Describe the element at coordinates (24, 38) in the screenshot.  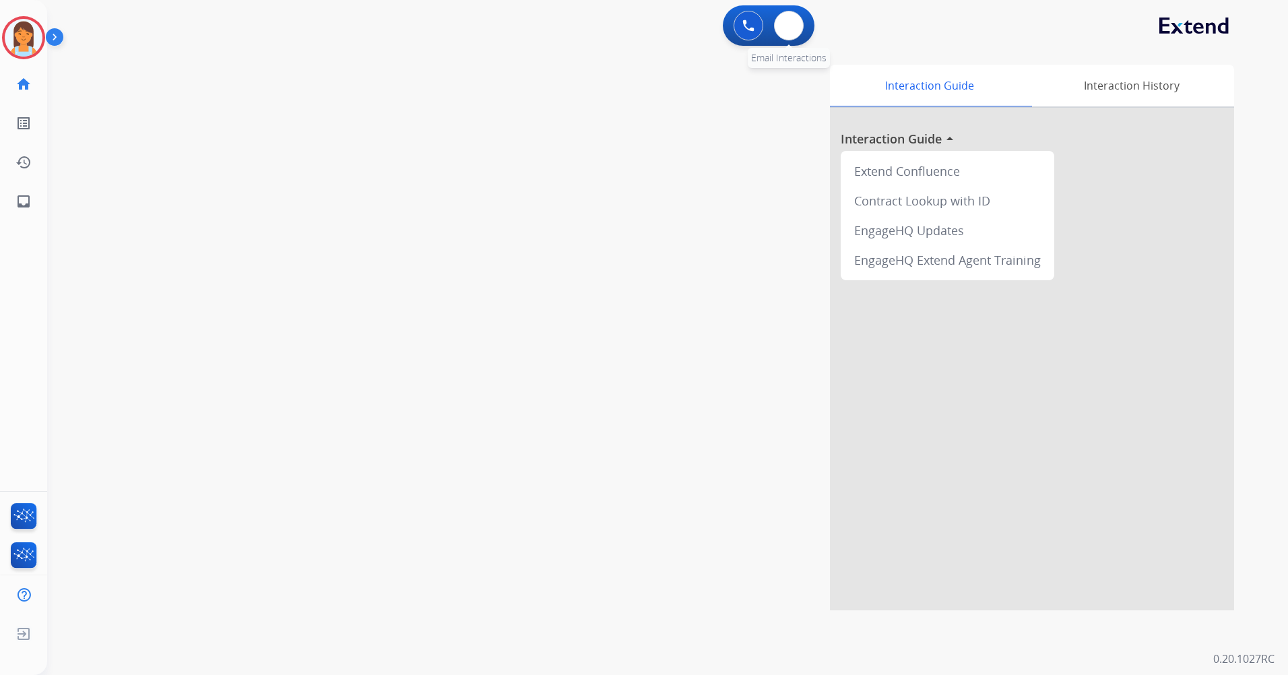
I see `img: avatar` at that location.